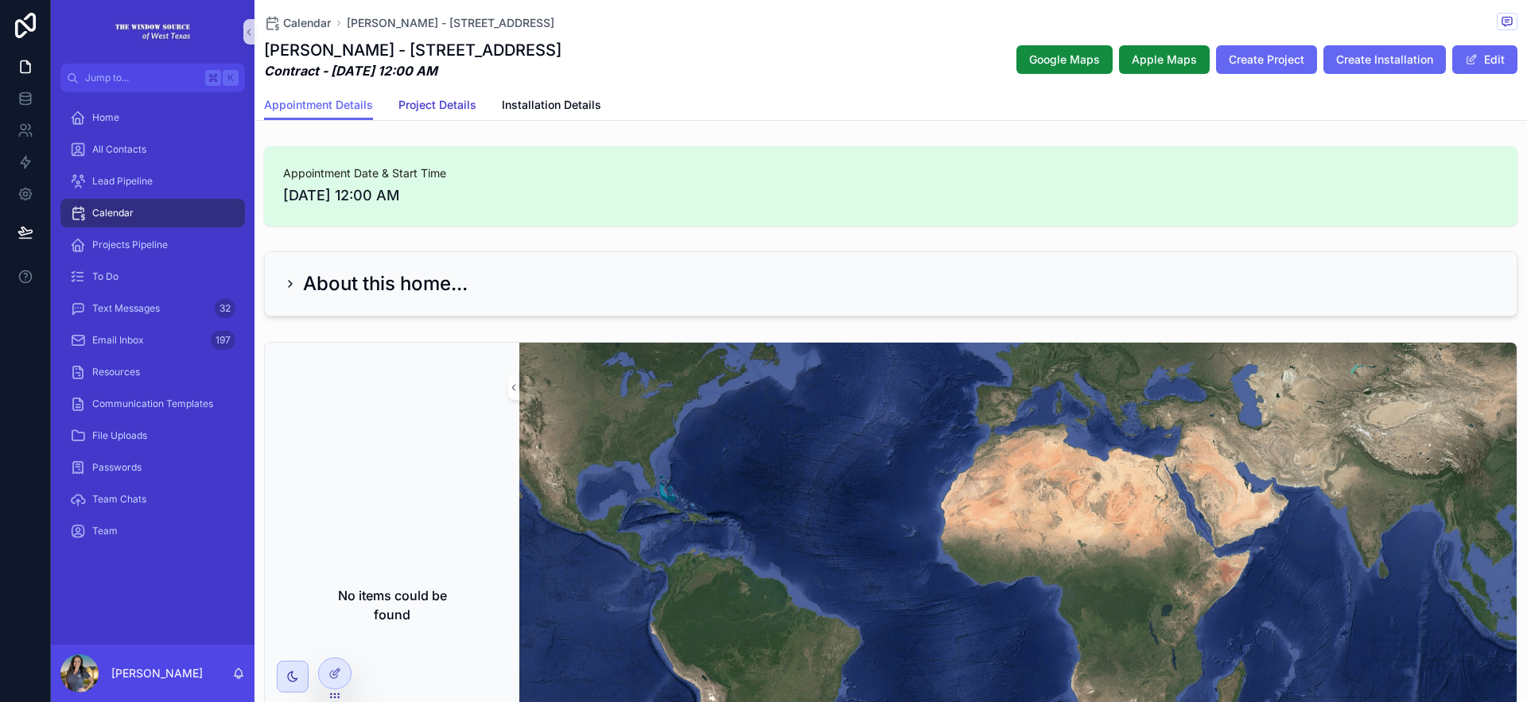 The width and height of the screenshot is (1527, 702). Describe the element at coordinates (153, 404) in the screenshot. I see `span: Communication Templates` at that location.